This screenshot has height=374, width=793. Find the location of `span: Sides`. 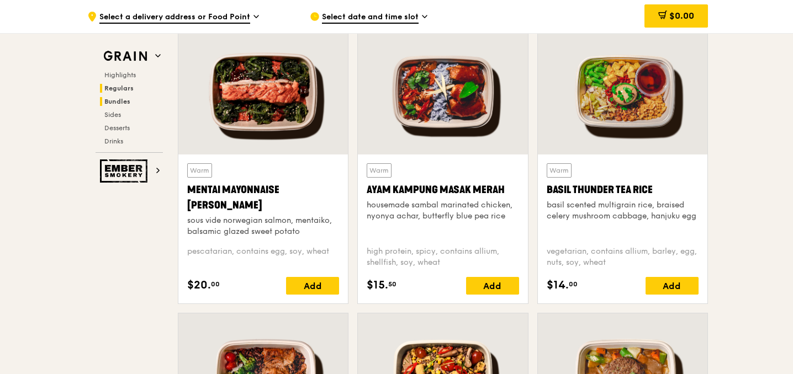

span: Sides is located at coordinates (113, 115).